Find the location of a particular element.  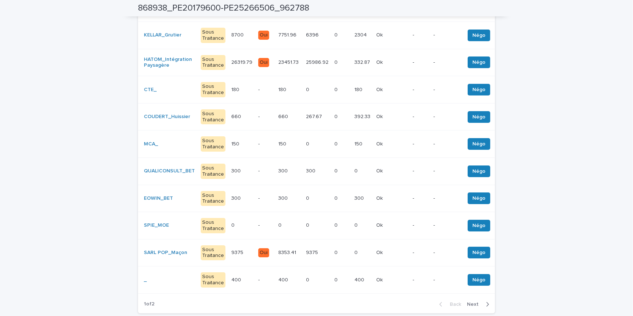

p: 9375 is located at coordinates (238, 252).